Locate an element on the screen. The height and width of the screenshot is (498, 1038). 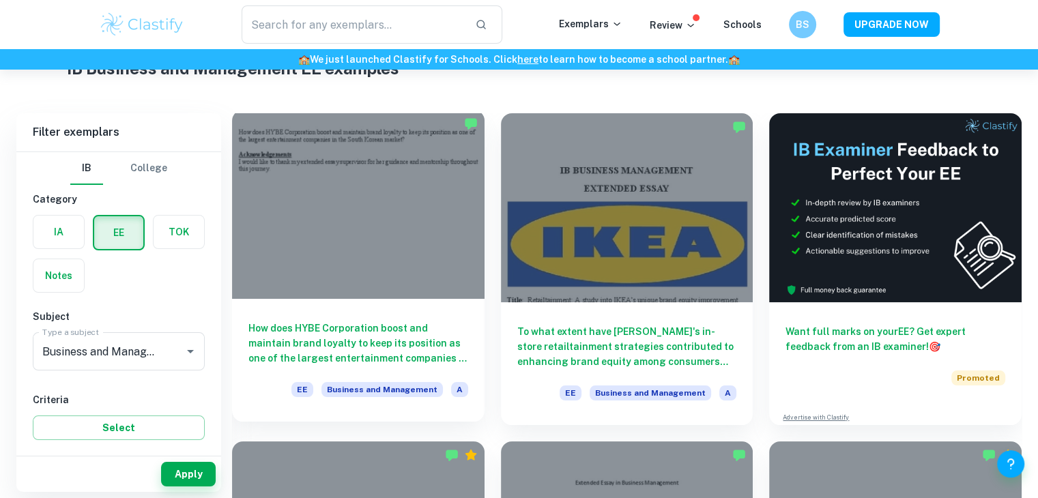
button: Apply is located at coordinates (188, 474).